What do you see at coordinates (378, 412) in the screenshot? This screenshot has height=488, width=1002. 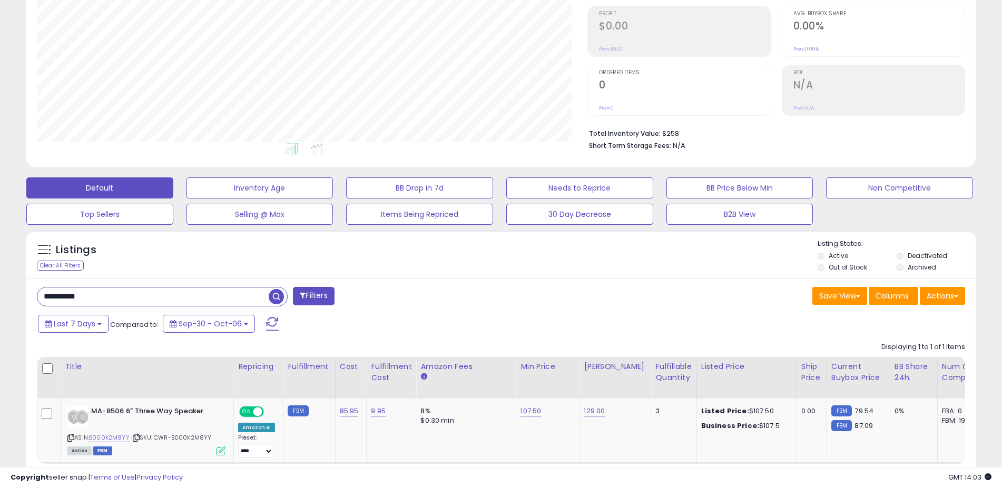 I see `a: 9.95` at bounding box center [378, 412].